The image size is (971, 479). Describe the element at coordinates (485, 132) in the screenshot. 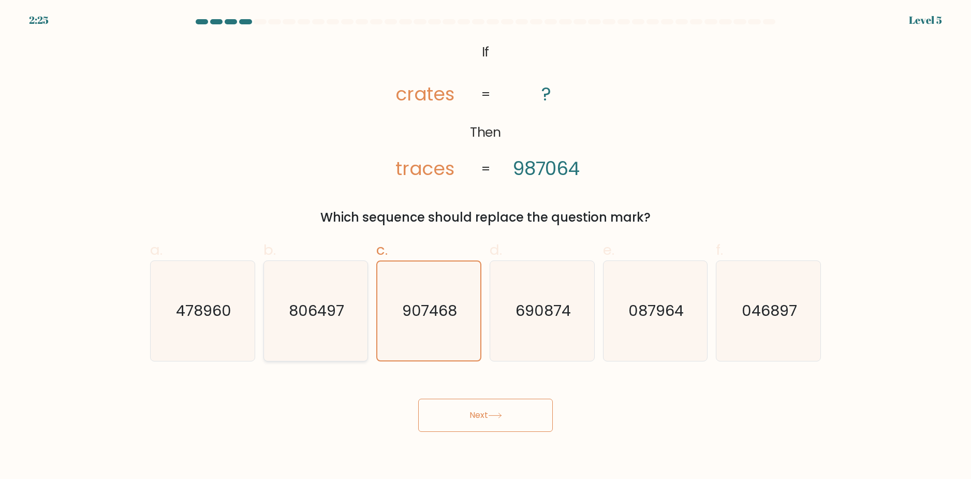

I see `tspan: Then` at that location.